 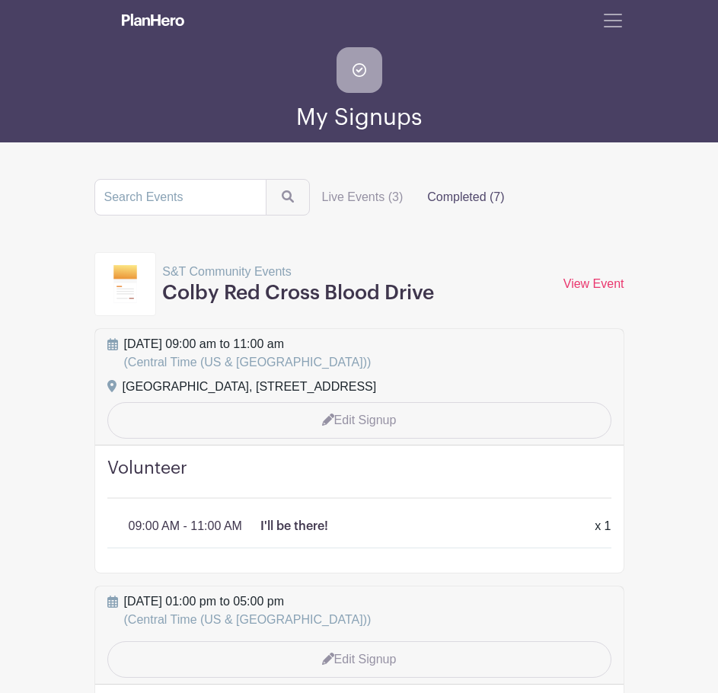 What do you see at coordinates (613, 21) in the screenshot?
I see `button: Toggle navigation` at bounding box center [613, 21].